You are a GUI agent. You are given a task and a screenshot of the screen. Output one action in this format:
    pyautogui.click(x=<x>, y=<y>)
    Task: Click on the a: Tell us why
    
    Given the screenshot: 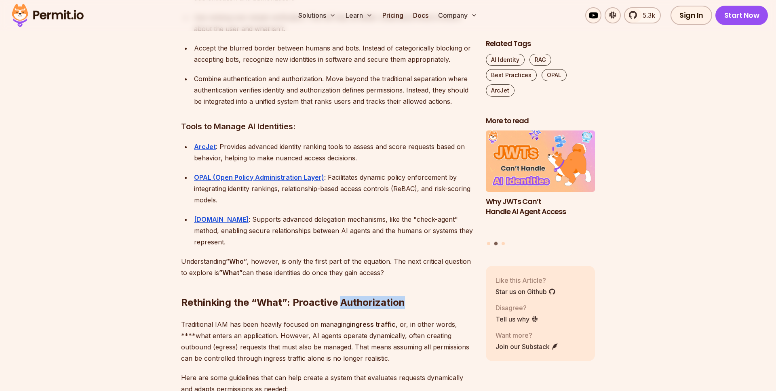 What is the action you would take?
    pyautogui.click(x=517, y=319)
    